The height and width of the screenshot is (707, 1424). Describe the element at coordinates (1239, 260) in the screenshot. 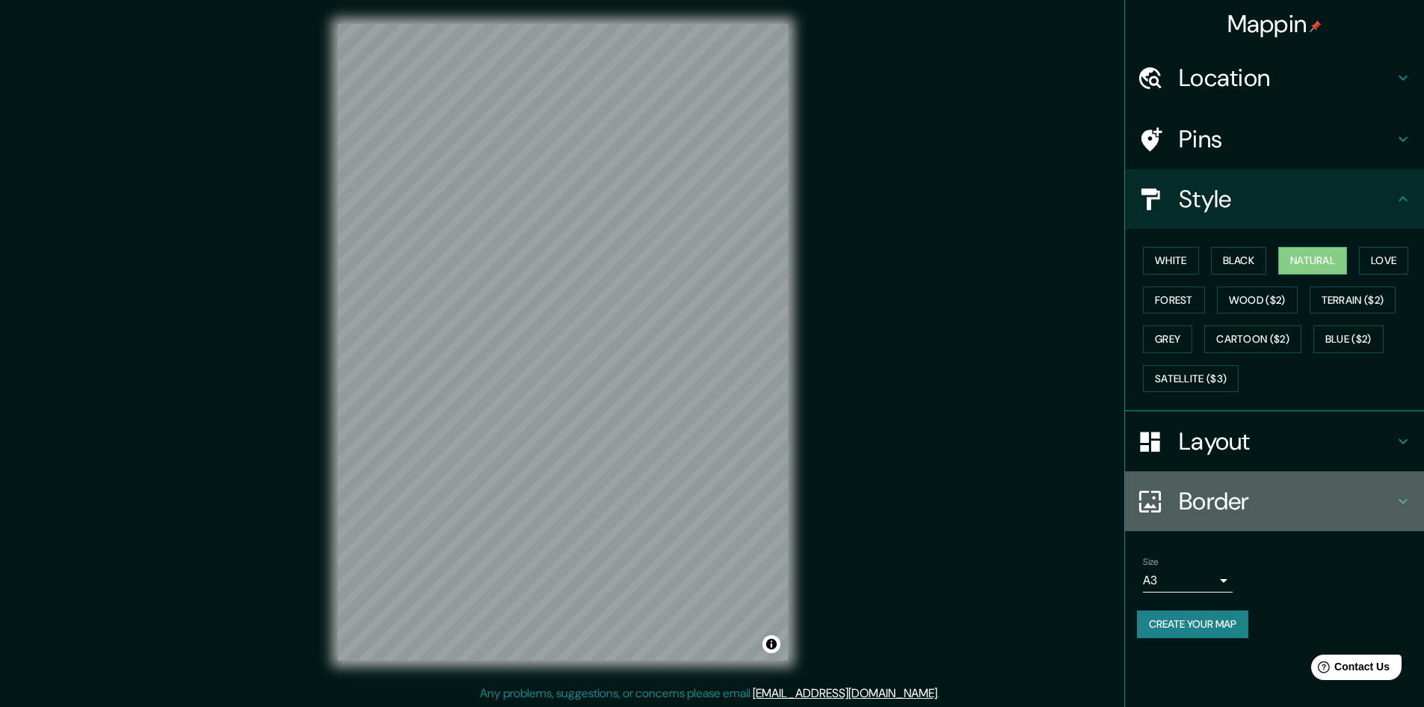

I see `button: Black` at that location.